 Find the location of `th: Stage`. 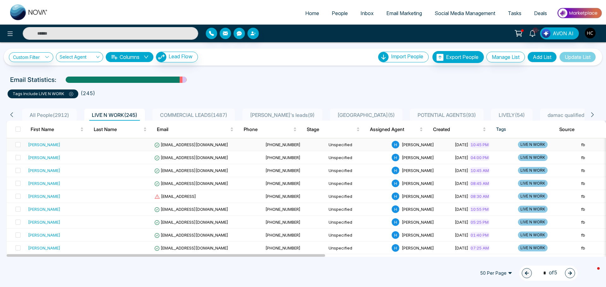

th: Stage is located at coordinates (333, 130).